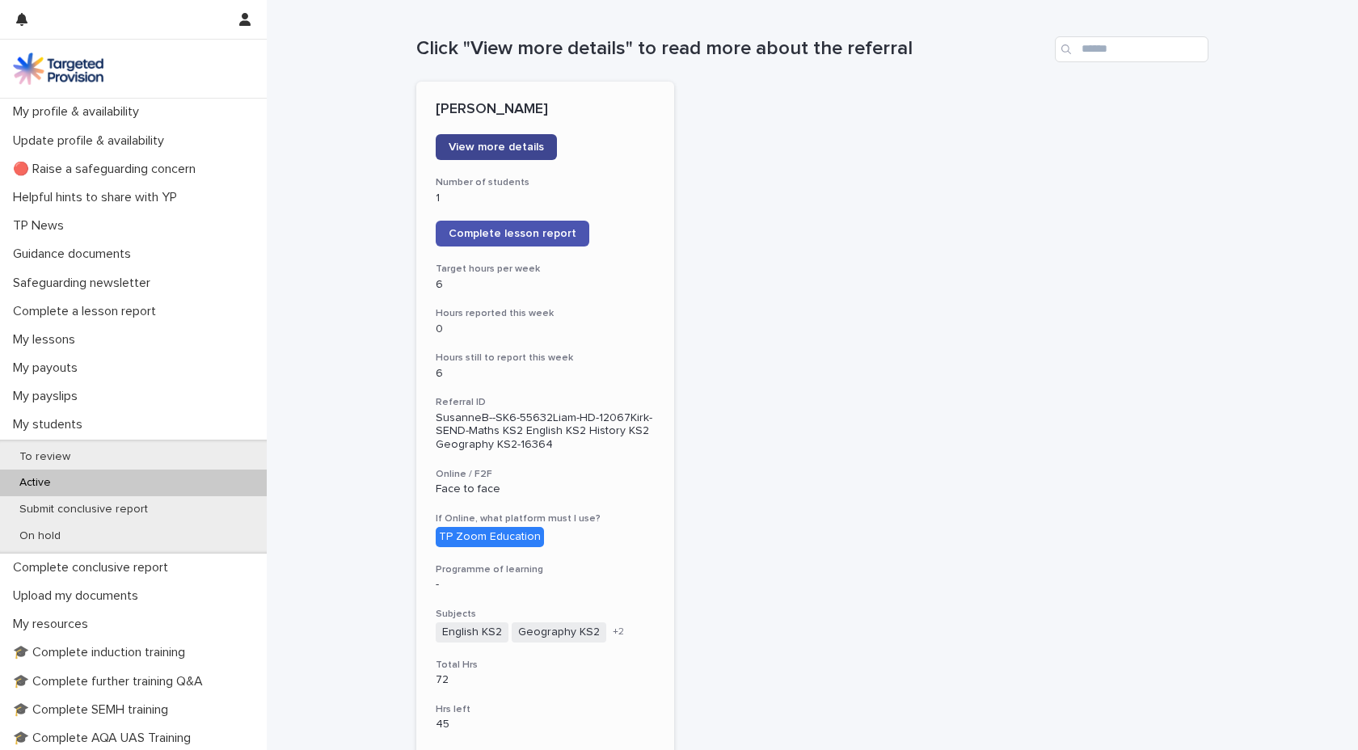  What do you see at coordinates (102, 652) in the screenshot?
I see `p: 🎓 Complete induction training` at bounding box center [102, 652].